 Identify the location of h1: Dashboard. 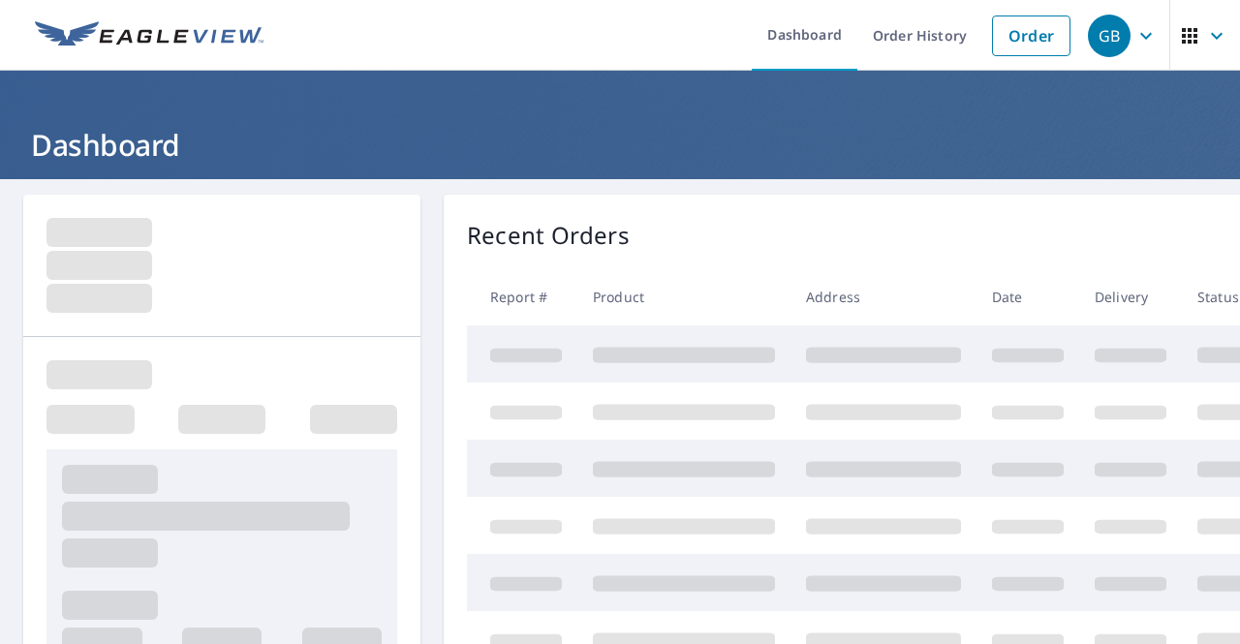
(620, 144).